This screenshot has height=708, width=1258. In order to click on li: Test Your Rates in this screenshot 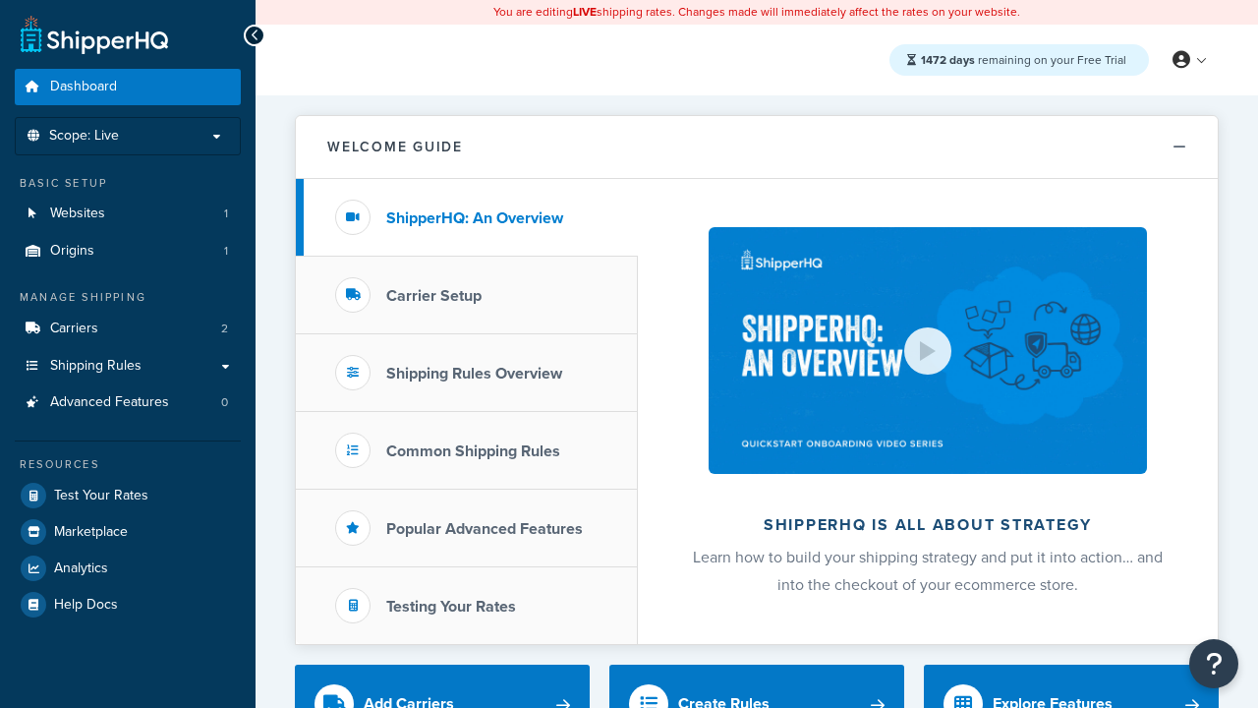, I will do `click(128, 495)`.